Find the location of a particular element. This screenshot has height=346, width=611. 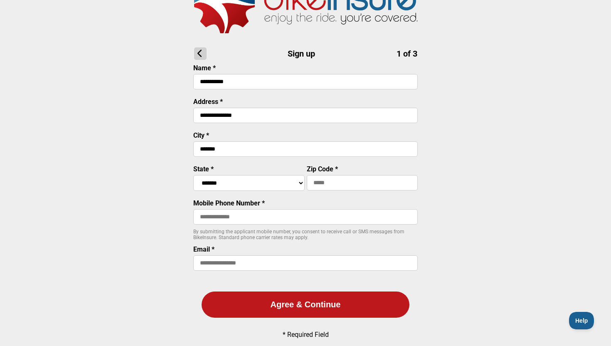

label: City * is located at coordinates (201, 135).